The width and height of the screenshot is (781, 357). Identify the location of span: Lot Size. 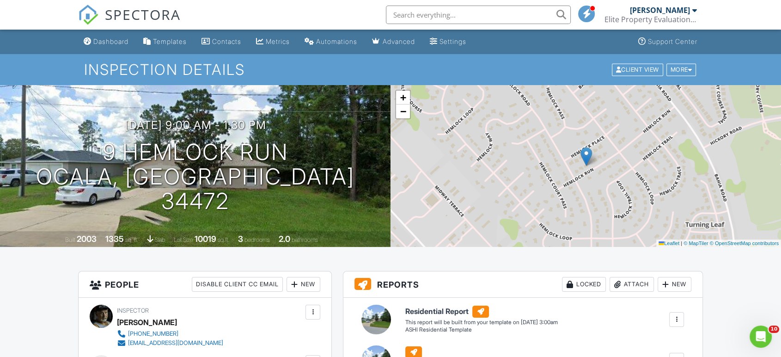
(183, 239).